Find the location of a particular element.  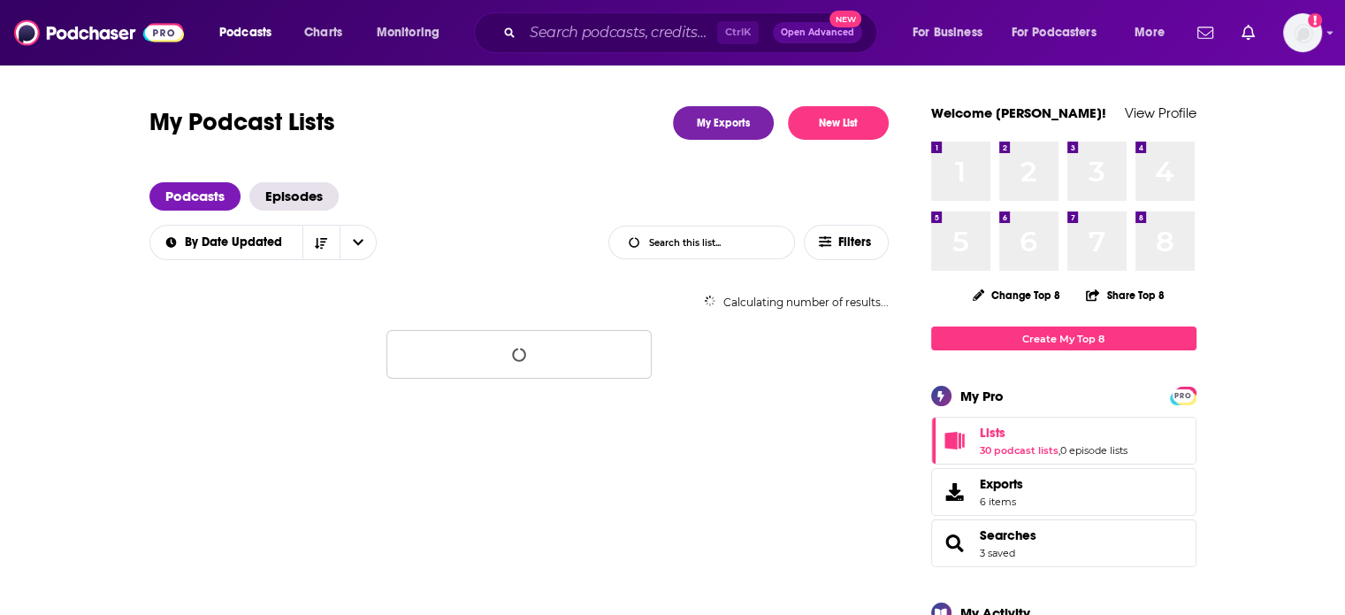

a: View Profile is located at coordinates (1160, 112).